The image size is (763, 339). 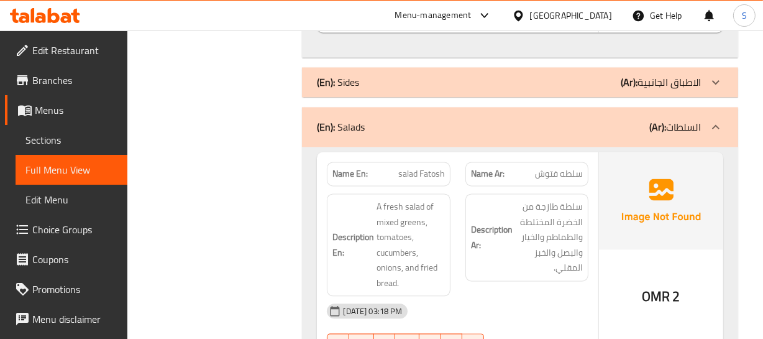 I want to click on span: Menu disclaimer, so click(x=75, y=319).